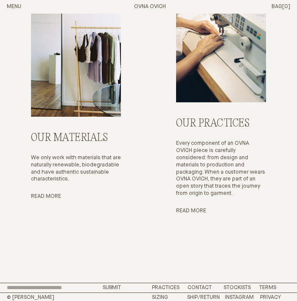 This screenshot has width=297, height=301. What do you see at coordinates (76, 169) in the screenshot?
I see `p: We only work with materials that are naturally renewable, biodegradable and have authentic sustai...` at bounding box center [76, 169].